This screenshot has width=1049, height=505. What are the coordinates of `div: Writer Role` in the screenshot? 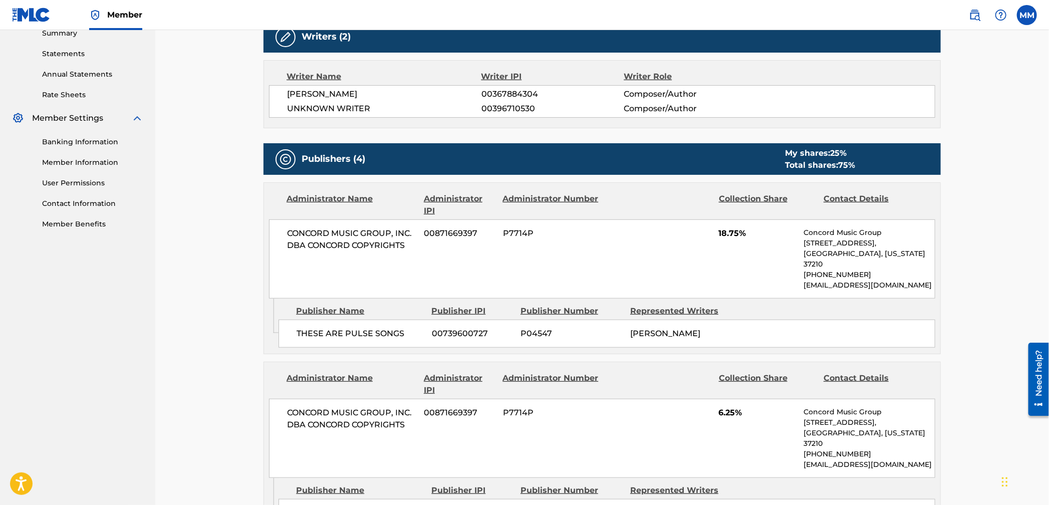 It's located at (689, 77).